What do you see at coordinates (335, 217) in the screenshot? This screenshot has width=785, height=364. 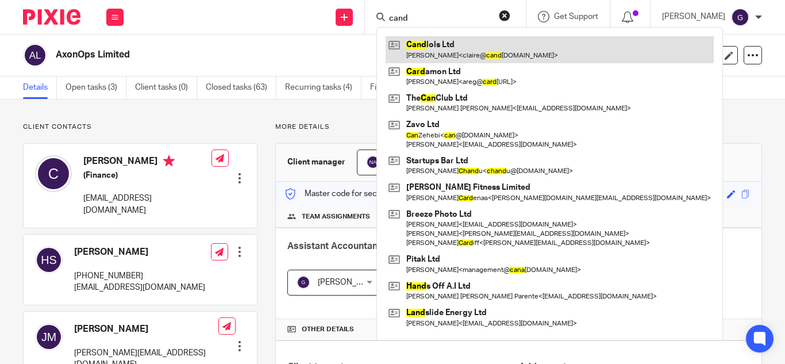 I see `span: Team assignments` at bounding box center [335, 217].